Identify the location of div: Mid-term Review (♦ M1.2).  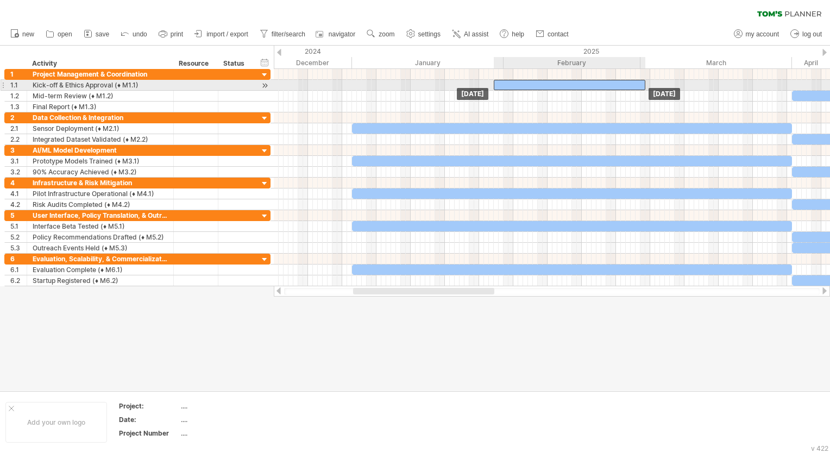
(100, 96).